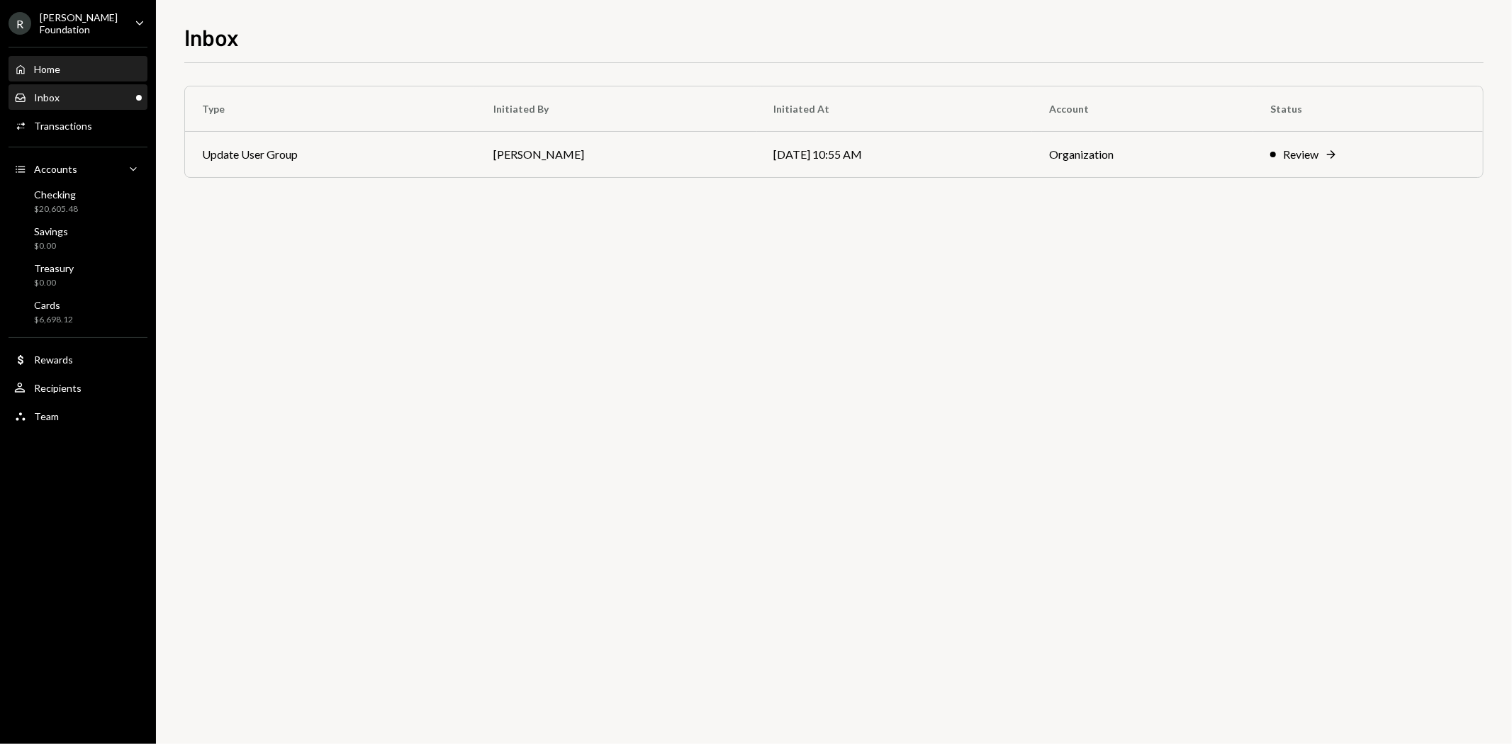  Describe the element at coordinates (895, 109) in the screenshot. I see `th: Initiated At` at that location.